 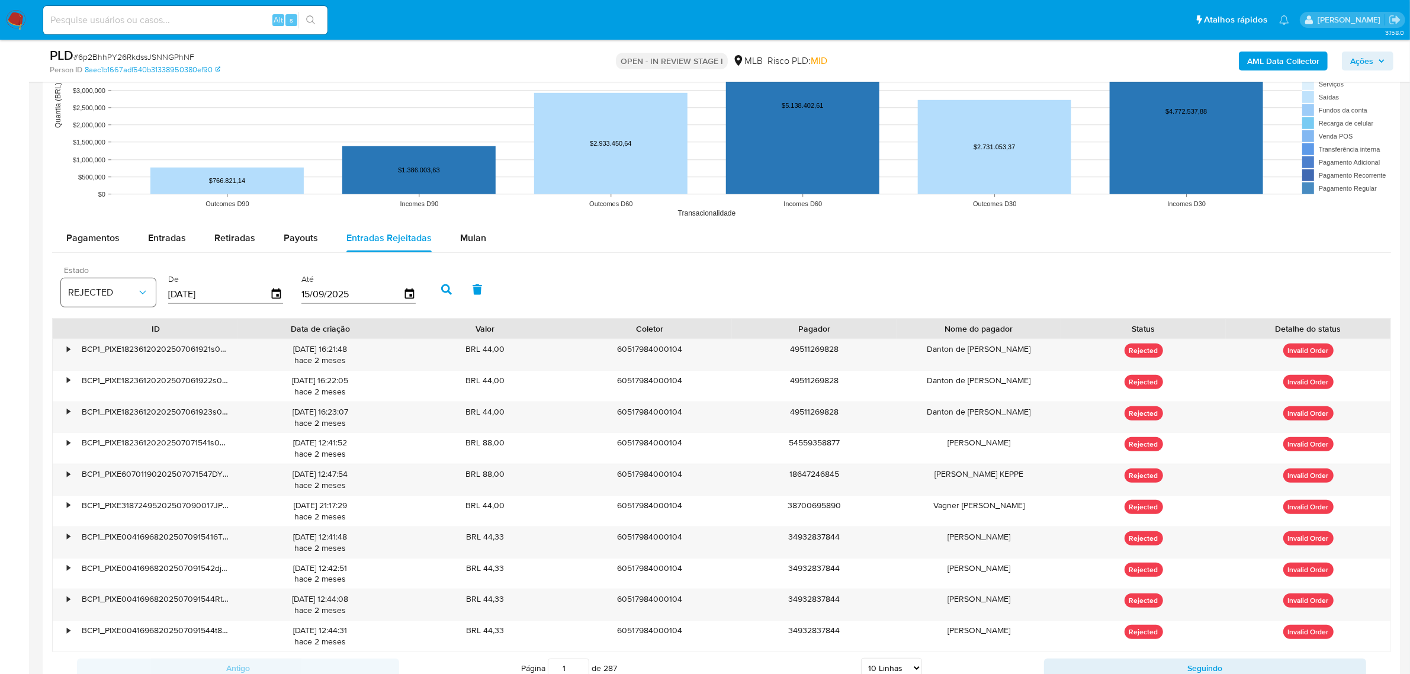 What do you see at coordinates (291, 20) in the screenshot?
I see `span: s` at bounding box center [291, 20].